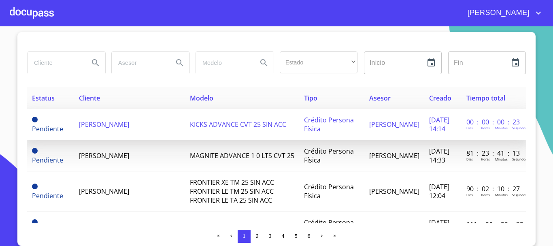  What do you see at coordinates (89, 98) in the screenshot?
I see `span: Cliente` at bounding box center [89, 98].